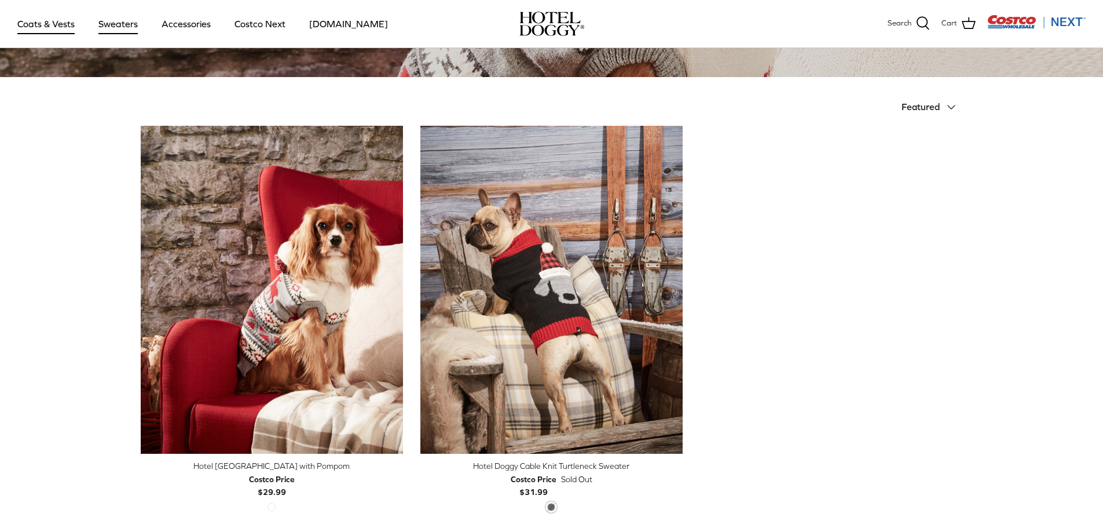  What do you see at coordinates (551, 478) in the screenshot?
I see `a: Hotel Doggy Cable Knit Turtleneck Sweater Costco Price$31.99 Sold Out` at bounding box center [551, 478].